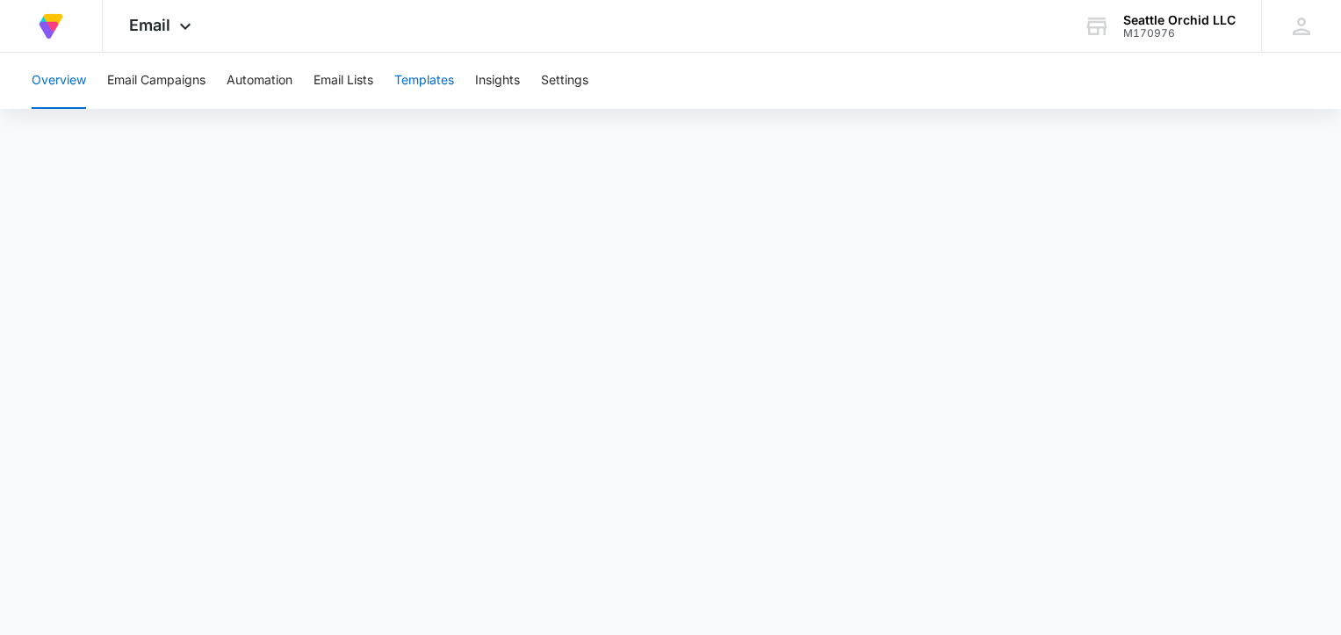 The height and width of the screenshot is (635, 1341). What do you see at coordinates (565, 81) in the screenshot?
I see `button: Settings` at bounding box center [565, 81].